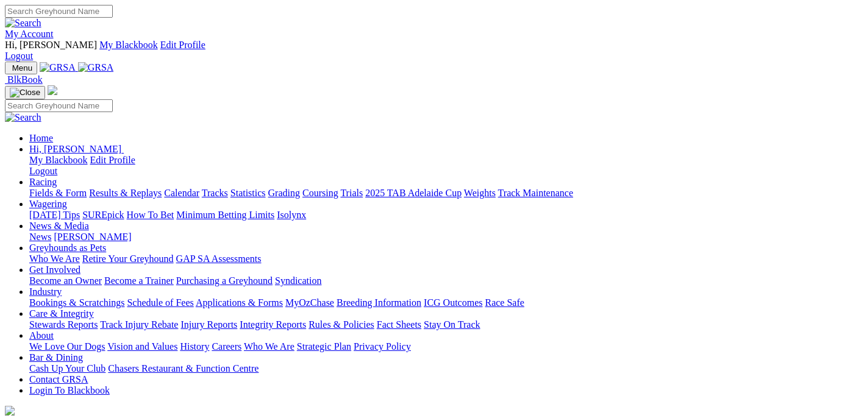 This screenshot has width=842, height=418. Describe the element at coordinates (225, 215) in the screenshot. I see `a: Minimum Betting Limits` at that location.